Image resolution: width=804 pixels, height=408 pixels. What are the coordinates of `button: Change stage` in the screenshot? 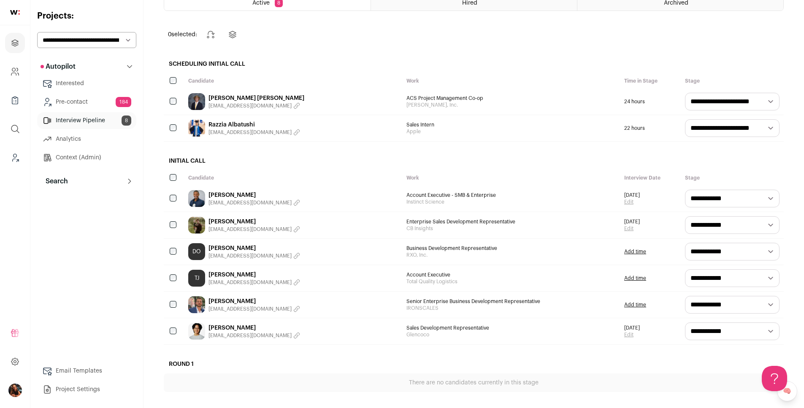 It's located at (211, 35).